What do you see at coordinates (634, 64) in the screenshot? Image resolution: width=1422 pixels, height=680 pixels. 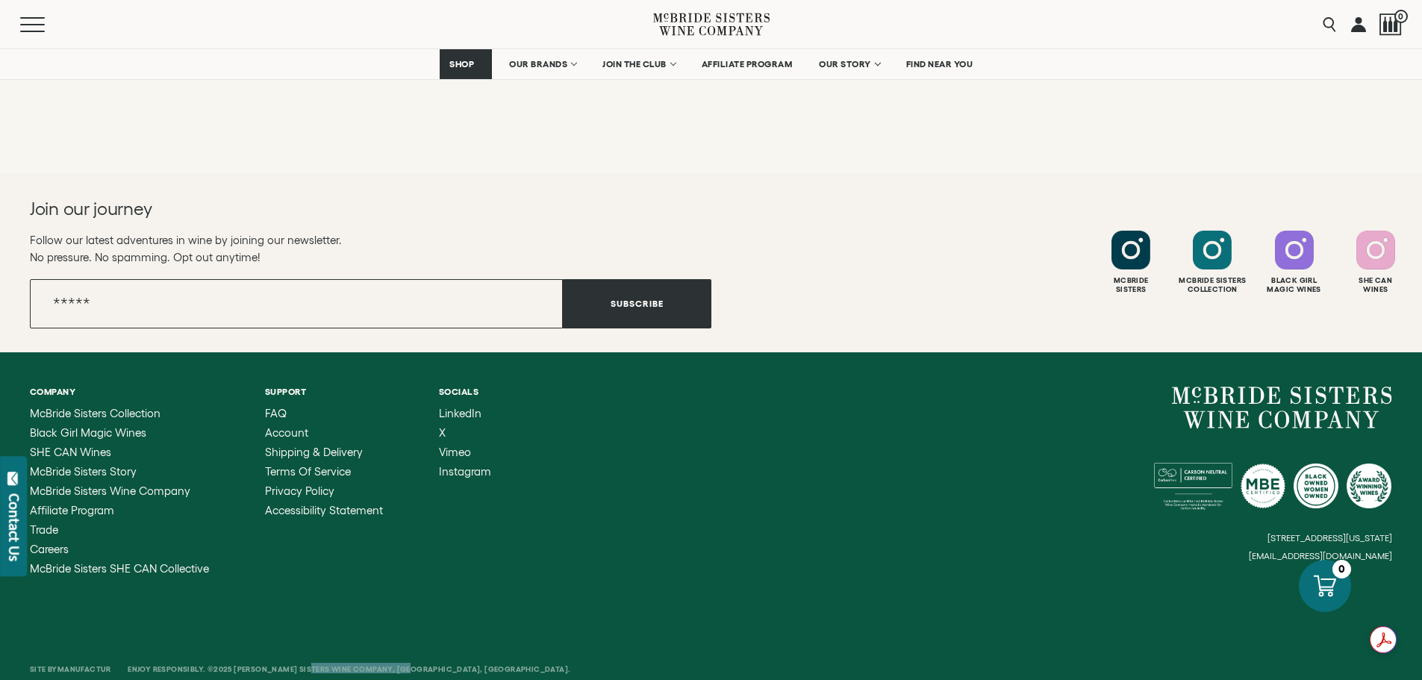 I see `span: JOIN THE CLUB` at bounding box center [634, 64].